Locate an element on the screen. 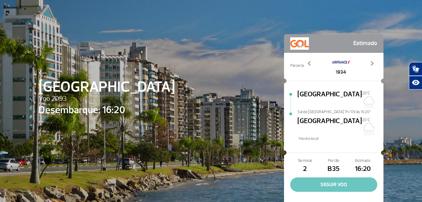 Image resolution: width=422 pixels, height=202 pixels. span: *Horáro local is located at coordinates (340, 138).